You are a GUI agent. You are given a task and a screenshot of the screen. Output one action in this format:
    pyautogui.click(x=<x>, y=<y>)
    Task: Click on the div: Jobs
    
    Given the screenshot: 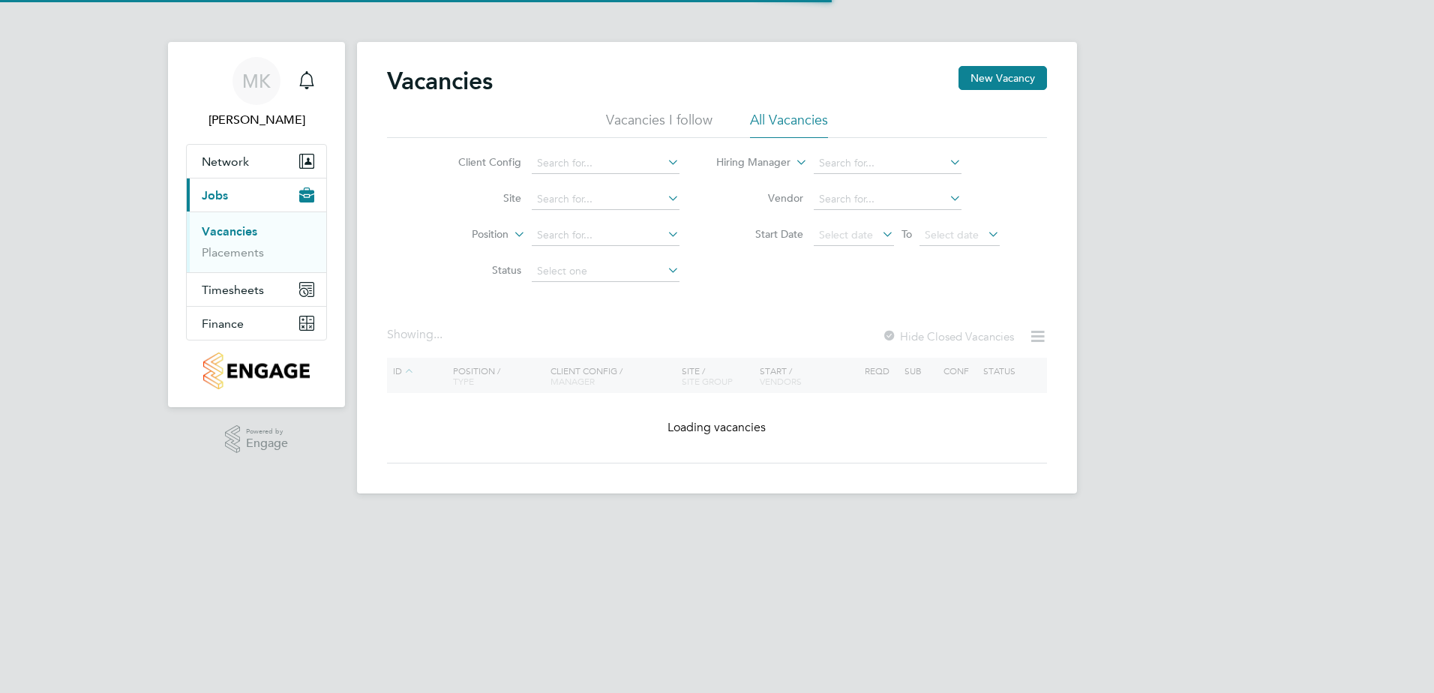 What is the action you would take?
    pyautogui.click(x=257, y=242)
    